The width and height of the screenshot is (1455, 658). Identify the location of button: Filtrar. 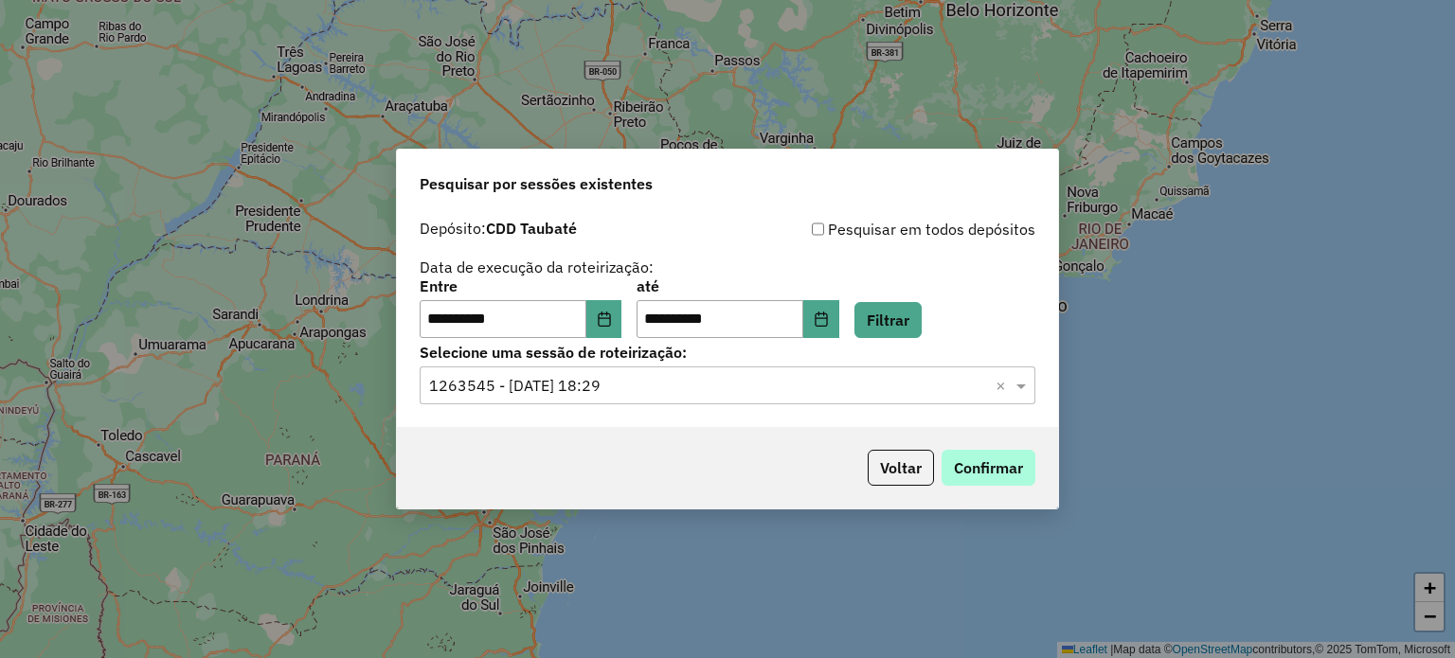
(888, 320).